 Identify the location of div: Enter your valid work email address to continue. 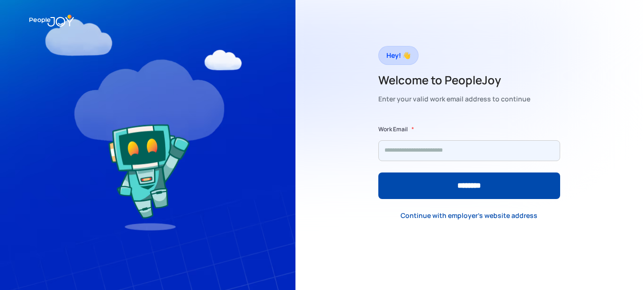
(454, 99).